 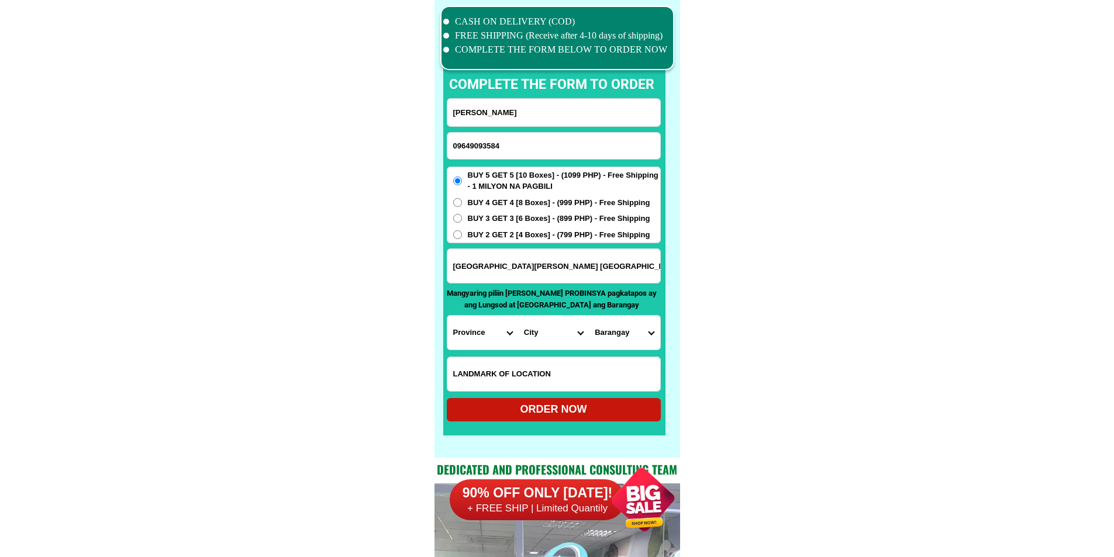 What do you see at coordinates (559, 203) in the screenshot?
I see `span: BUY 4 GET 4 [8 Boxes] - (999 PHP) - Free Shipping` at bounding box center [559, 203].